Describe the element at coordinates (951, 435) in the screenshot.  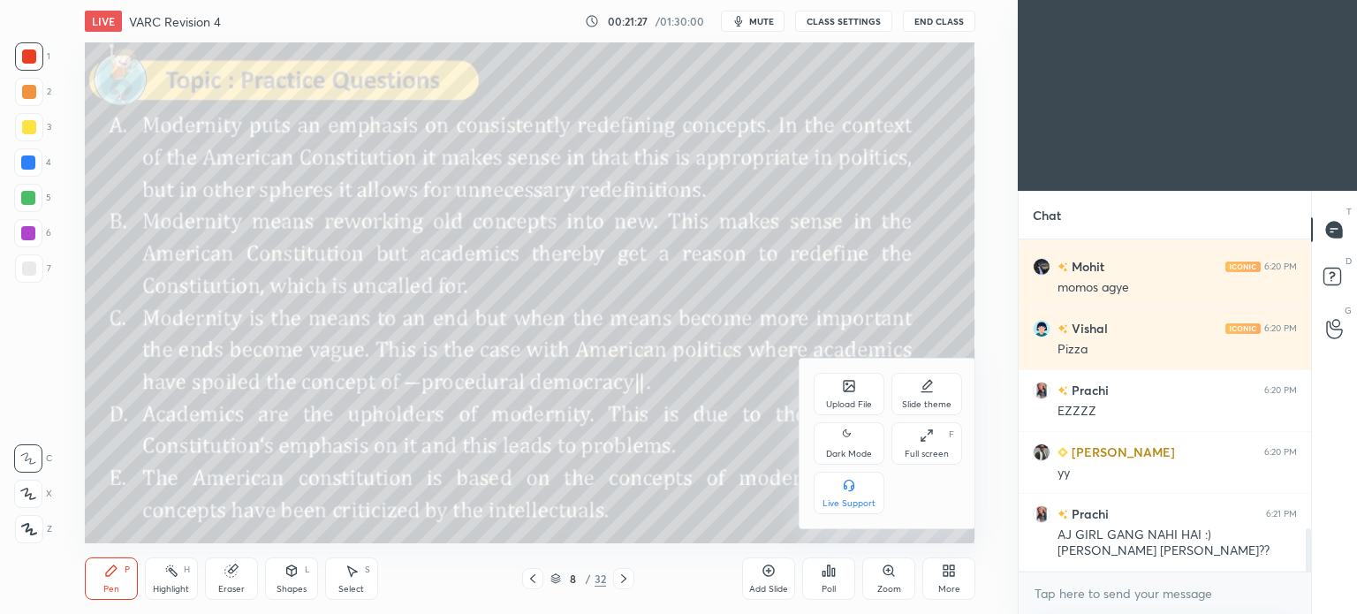
I see `div: F` at that location.